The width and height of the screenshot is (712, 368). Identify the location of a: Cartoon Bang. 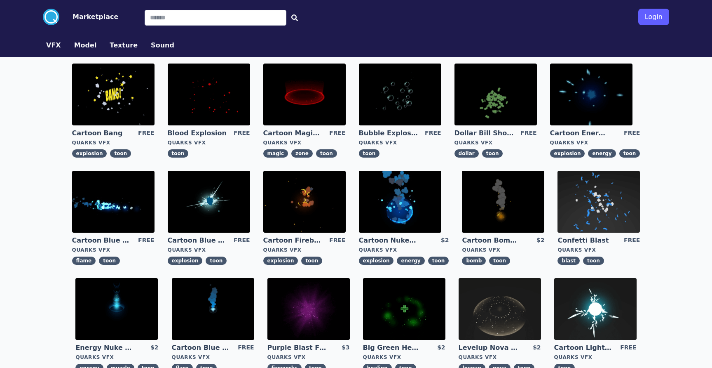
(102, 133).